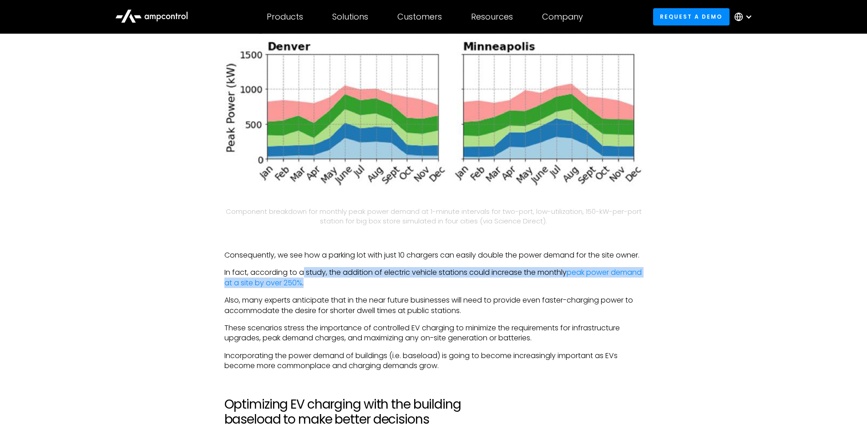 The height and width of the screenshot is (430, 867). Describe the element at coordinates (434, 361) in the screenshot. I see `p: Incorporating the power demand of buildings (i.e. baseload) is going to become increasingly impor...` at that location.